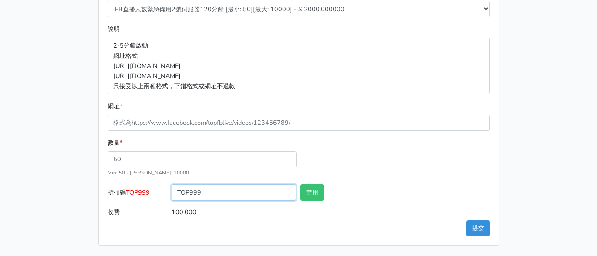  I want to click on label: 數量, so click(115, 142).